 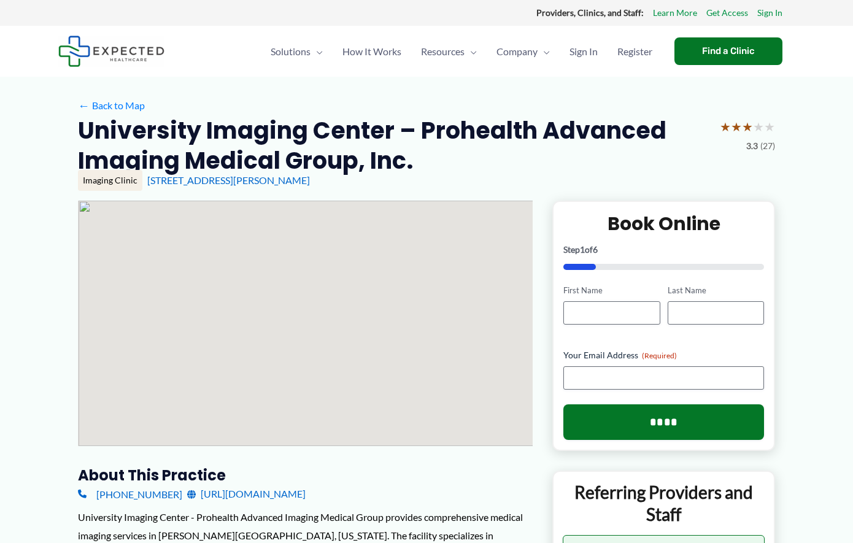 I want to click on strong: Providers, Clinics, and Staff:, so click(x=590, y=12).